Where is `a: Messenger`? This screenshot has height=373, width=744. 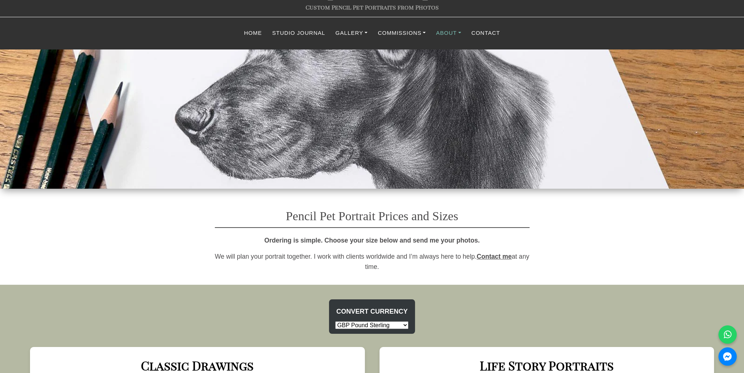 a: Messenger is located at coordinates (727, 356).